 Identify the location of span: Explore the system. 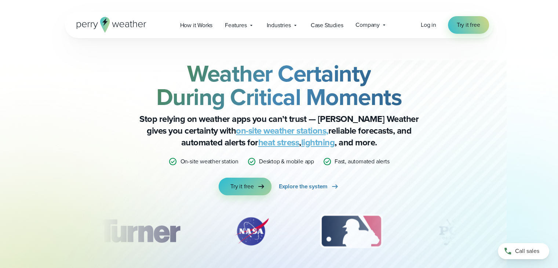
(303, 186).